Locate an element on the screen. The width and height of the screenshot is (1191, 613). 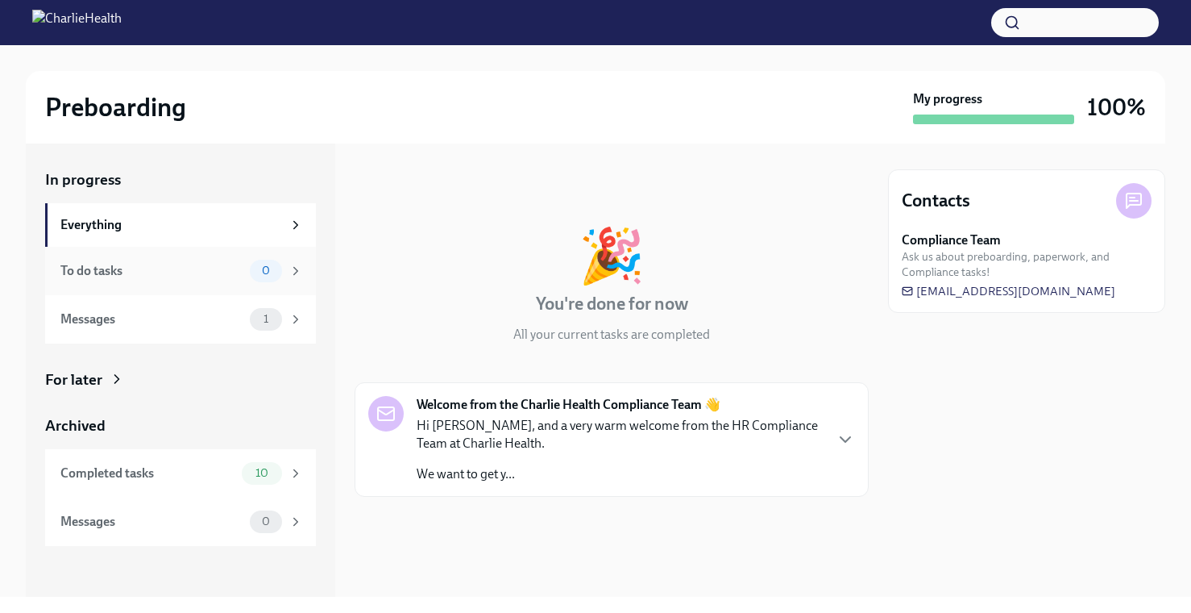
a: To do tasks0 is located at coordinates (181, 271).